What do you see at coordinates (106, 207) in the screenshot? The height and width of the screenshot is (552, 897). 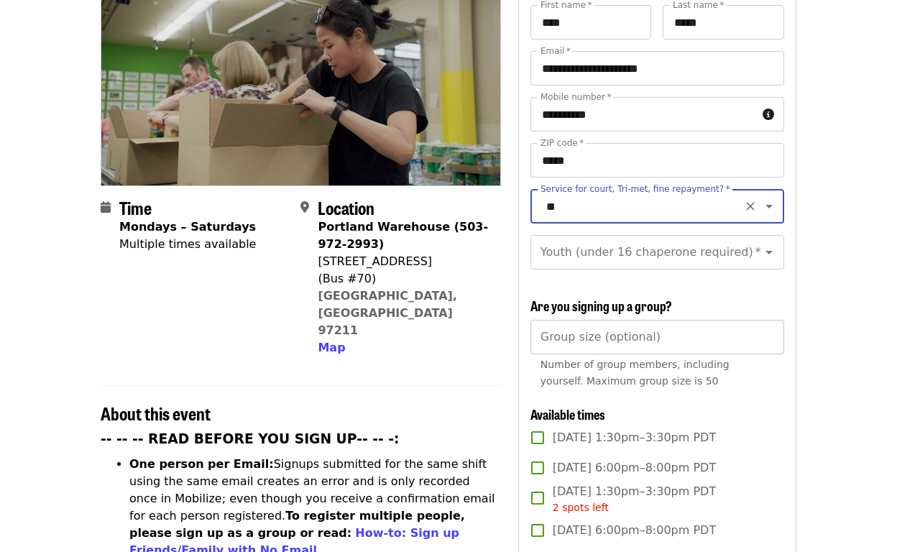 I see `i: calendar icon` at bounding box center [106, 207].